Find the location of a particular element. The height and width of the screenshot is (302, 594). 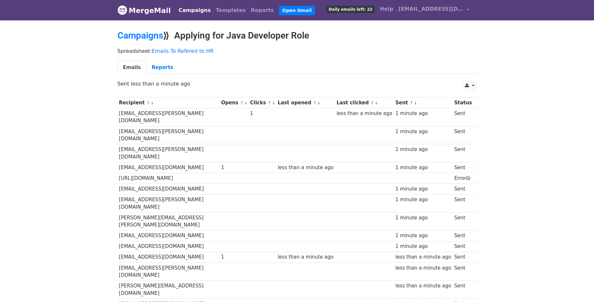

th: Status is located at coordinates (463, 103).